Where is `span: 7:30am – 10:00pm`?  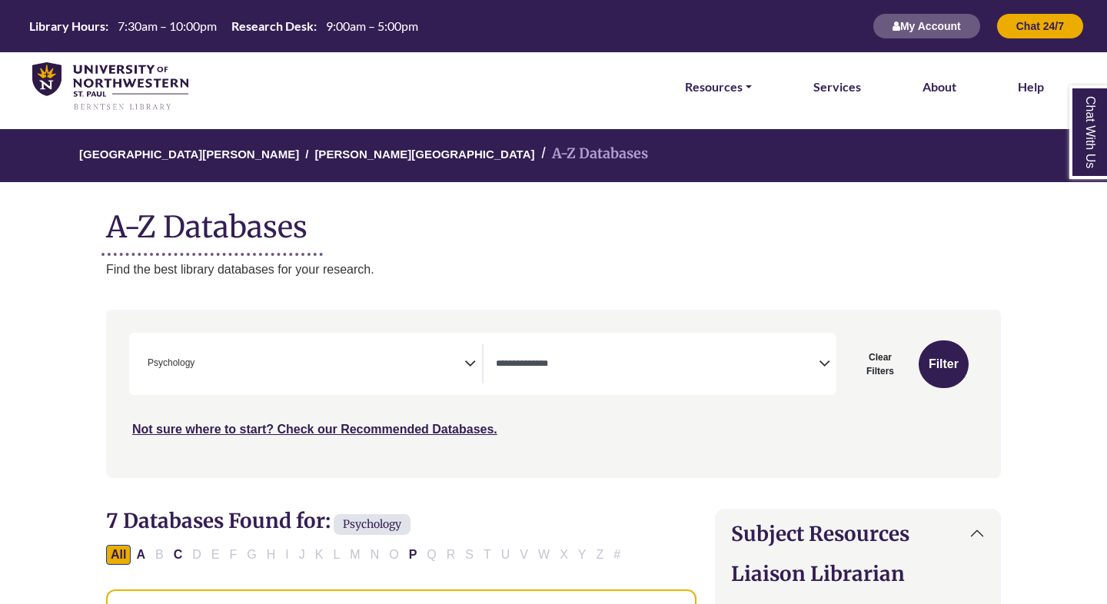 span: 7:30am – 10:00pm is located at coordinates (167, 25).